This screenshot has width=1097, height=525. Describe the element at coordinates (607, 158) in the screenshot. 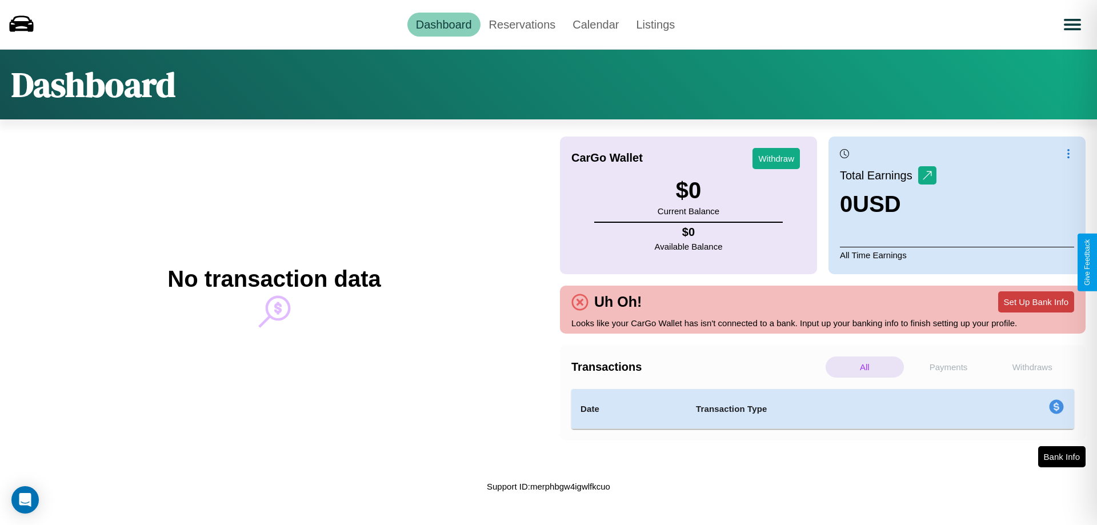

I see `h4: CarGo Wallet` at that location.